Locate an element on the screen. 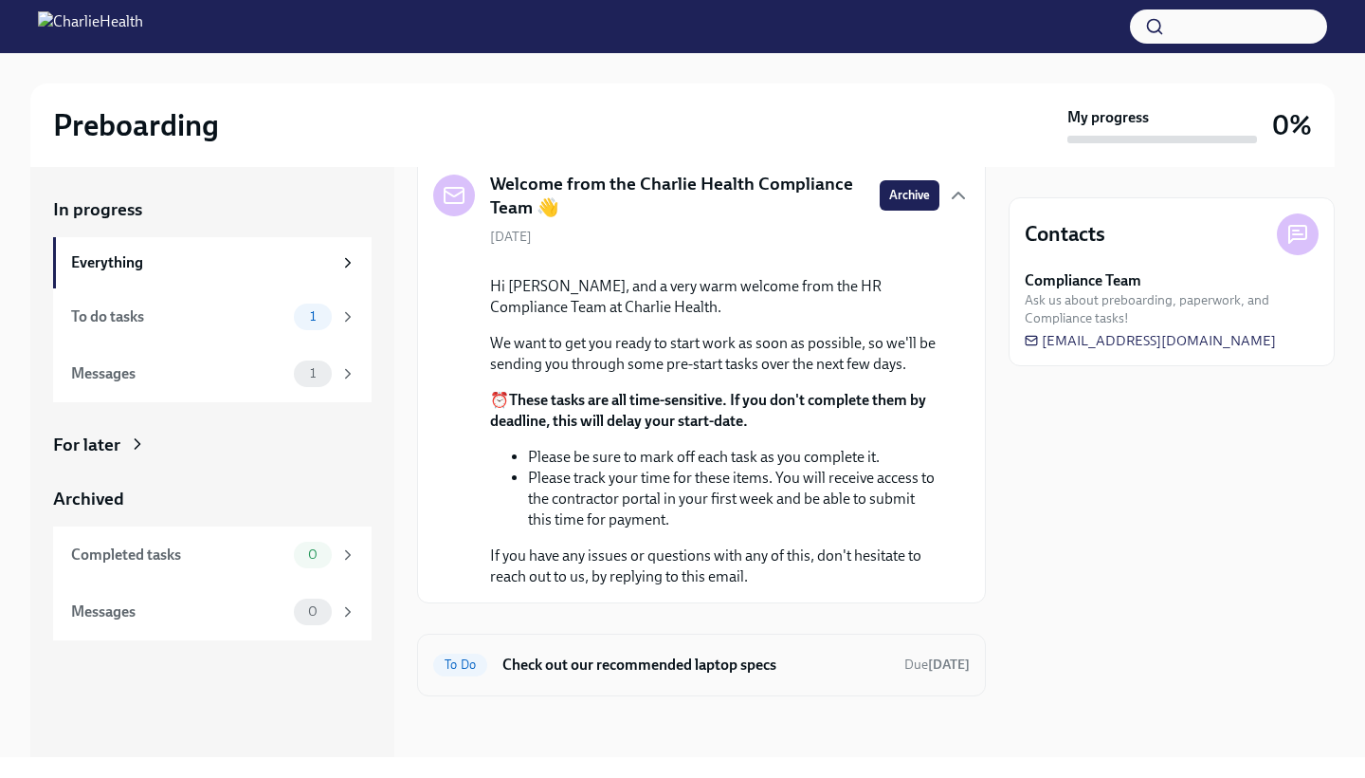 The height and width of the screenshot is (778, 1365). span: Ask us about preboarding, paperwork, and Compliance tasks! is located at coordinates (1172, 309).